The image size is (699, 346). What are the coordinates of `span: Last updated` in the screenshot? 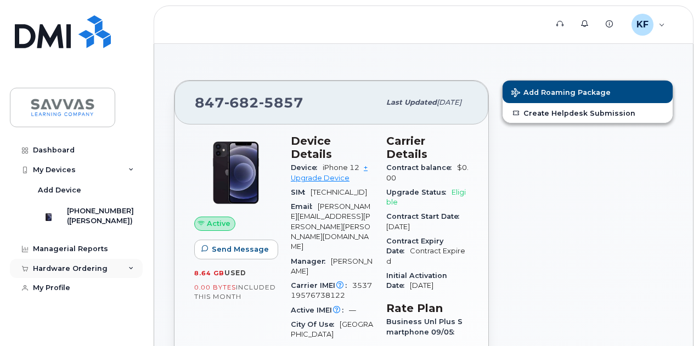 It's located at (412, 102).